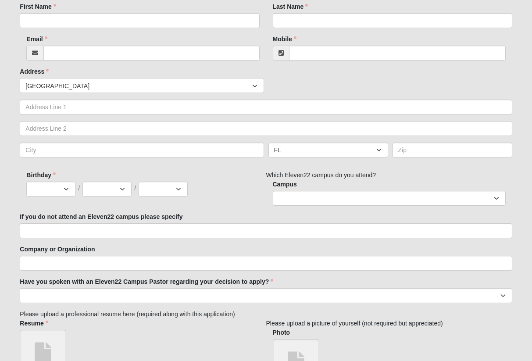  What do you see at coordinates (57, 249) in the screenshot?
I see `label: Company or Organization` at bounding box center [57, 249].